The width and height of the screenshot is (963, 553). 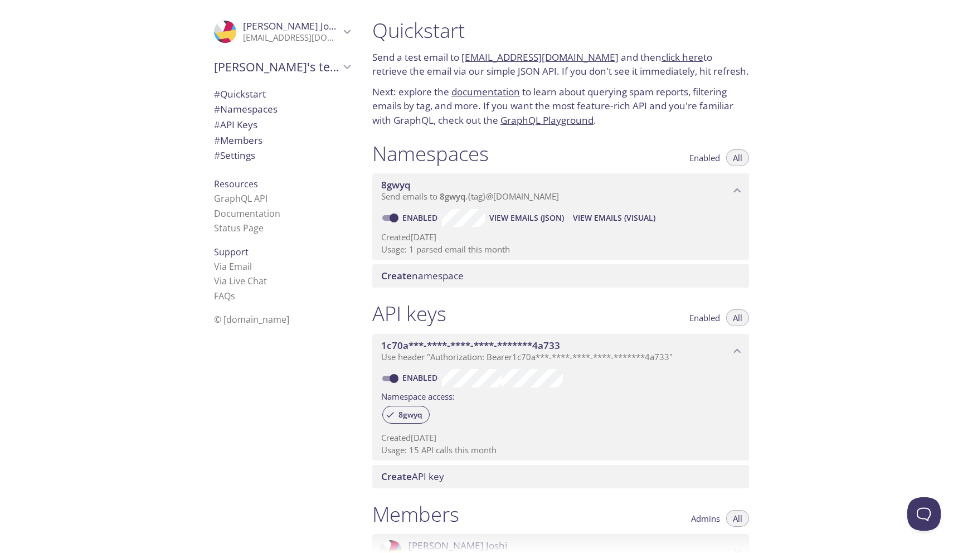 What do you see at coordinates (236, 124) in the screenshot?
I see `span: API Keys` at bounding box center [236, 124].